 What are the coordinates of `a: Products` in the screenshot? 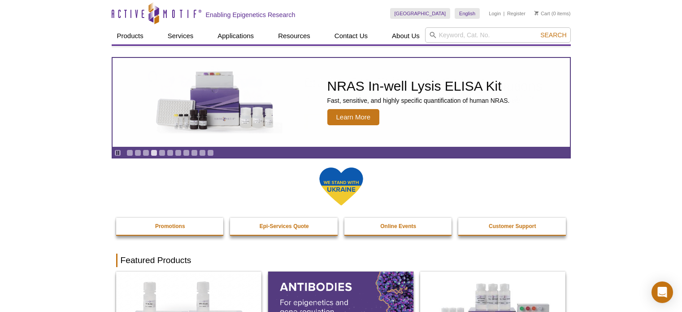 It's located at (130, 36).